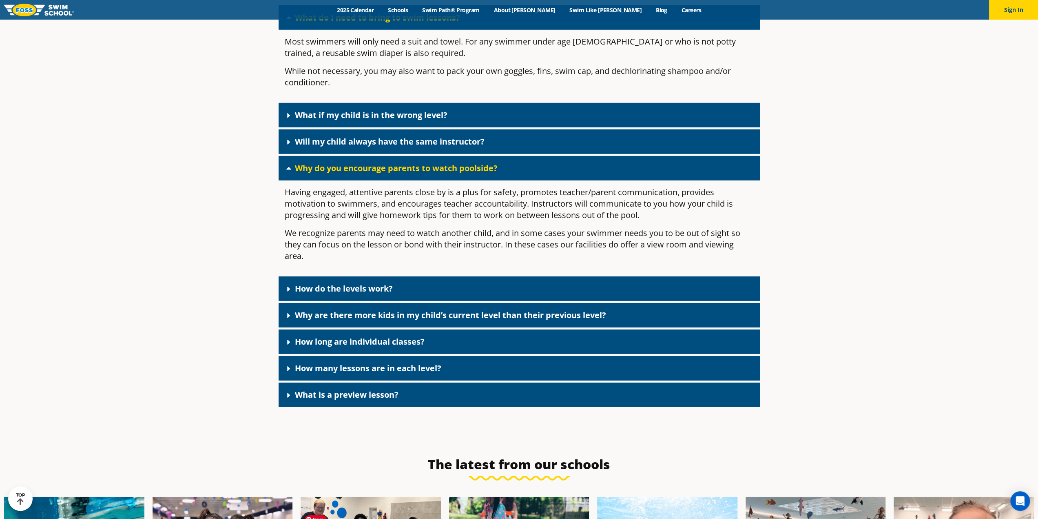  I want to click on a: Swim Path® Program, so click(451, 10).